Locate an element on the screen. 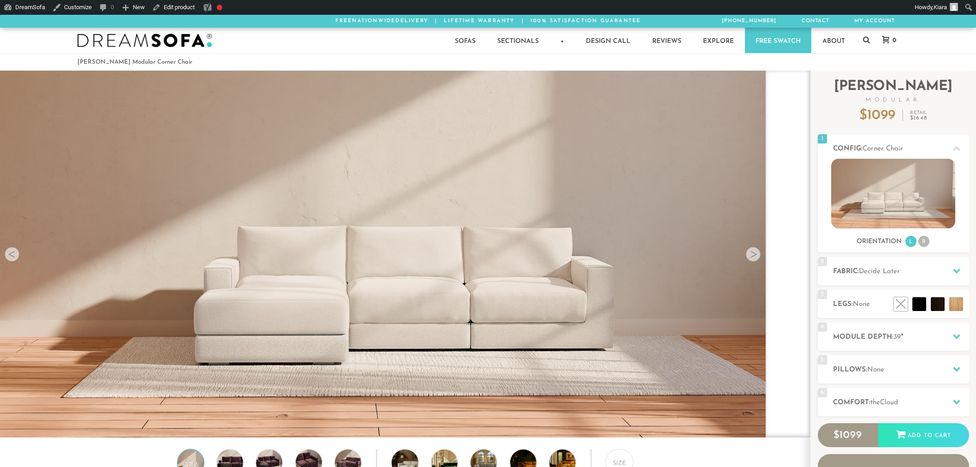 The height and width of the screenshot is (467, 976). h2: Comfort: is located at coordinates (901, 402).